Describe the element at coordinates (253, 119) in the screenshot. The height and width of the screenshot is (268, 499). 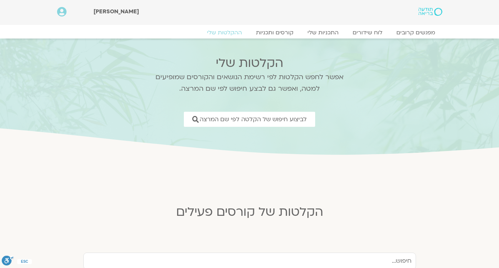
I see `span: לביצוע חיפוש של הקלטה לפי שם המרצה` at that location.